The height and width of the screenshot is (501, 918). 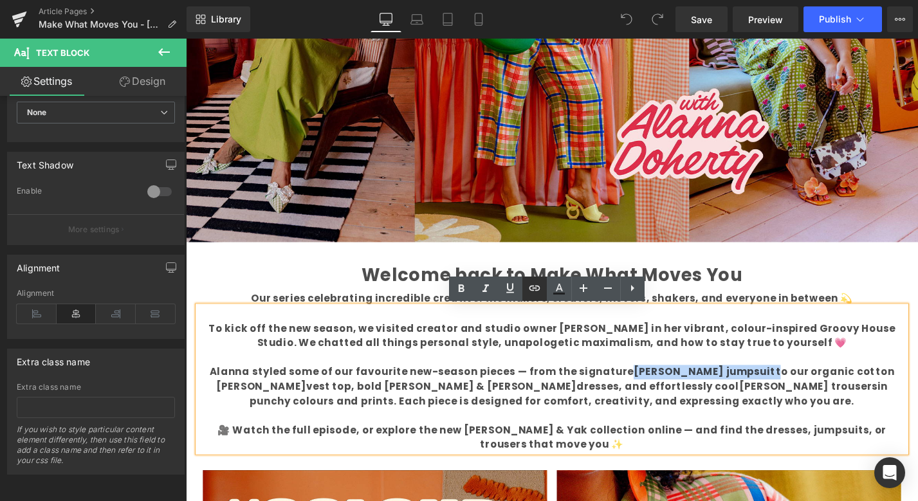 I want to click on p: More settings, so click(x=94, y=230).